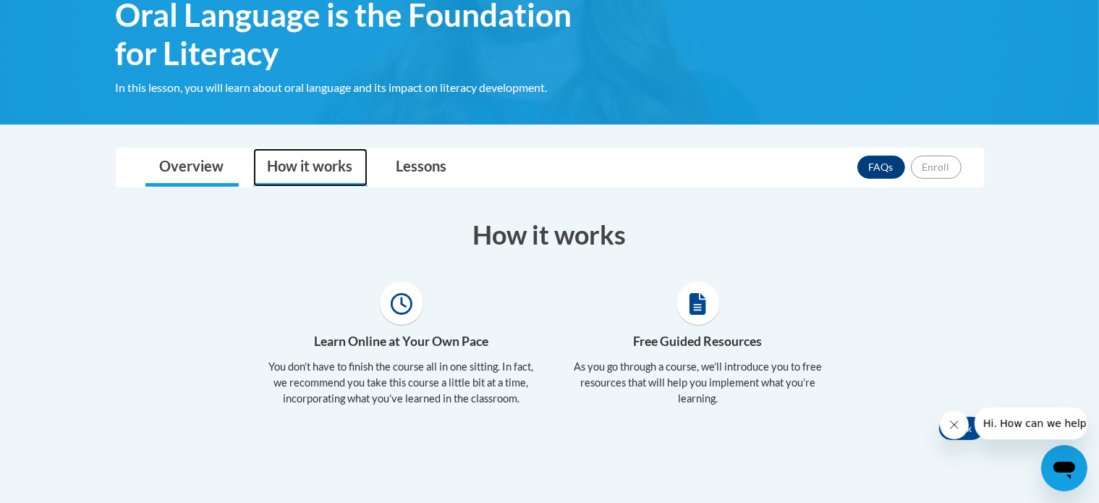  What do you see at coordinates (63, 16) in the screenshot?
I see `span: Hi. How can we help?` at bounding box center [63, 16].